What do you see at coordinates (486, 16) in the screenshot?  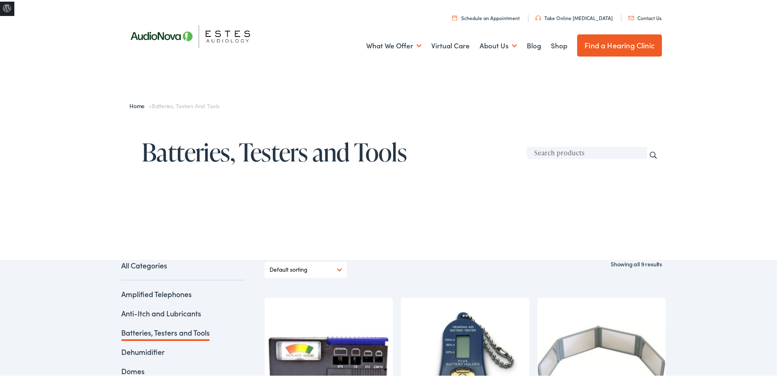 I see `a: Schedule an Appointment` at bounding box center [486, 16].